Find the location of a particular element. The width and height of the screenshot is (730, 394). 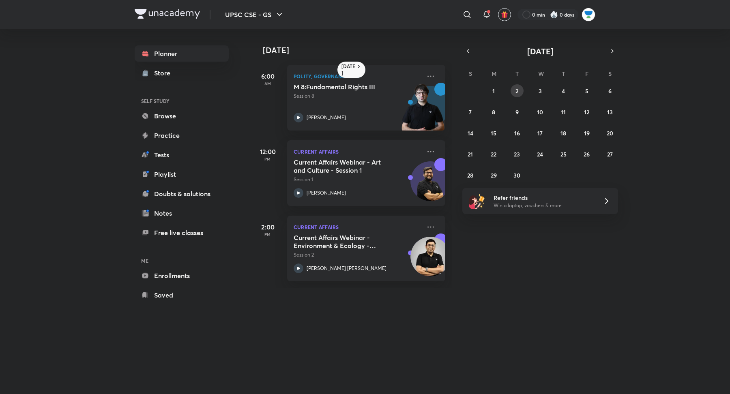

img: streak is located at coordinates (554, 15).